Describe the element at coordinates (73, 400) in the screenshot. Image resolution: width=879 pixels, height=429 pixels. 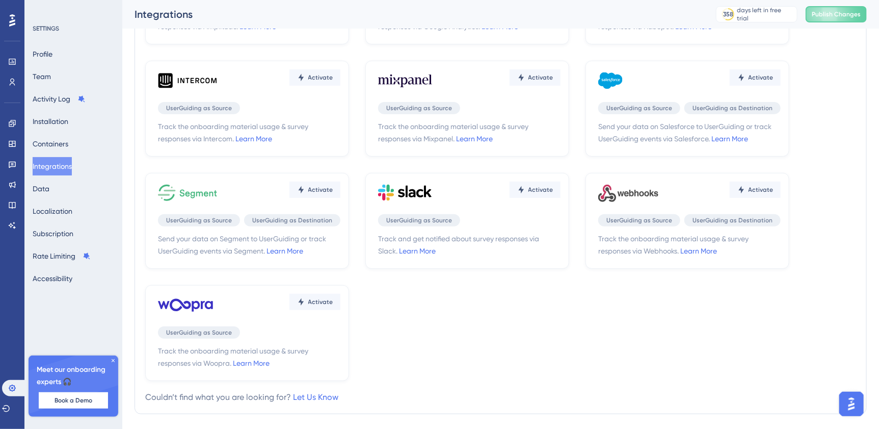
I see `span: Book a Demo` at that location.